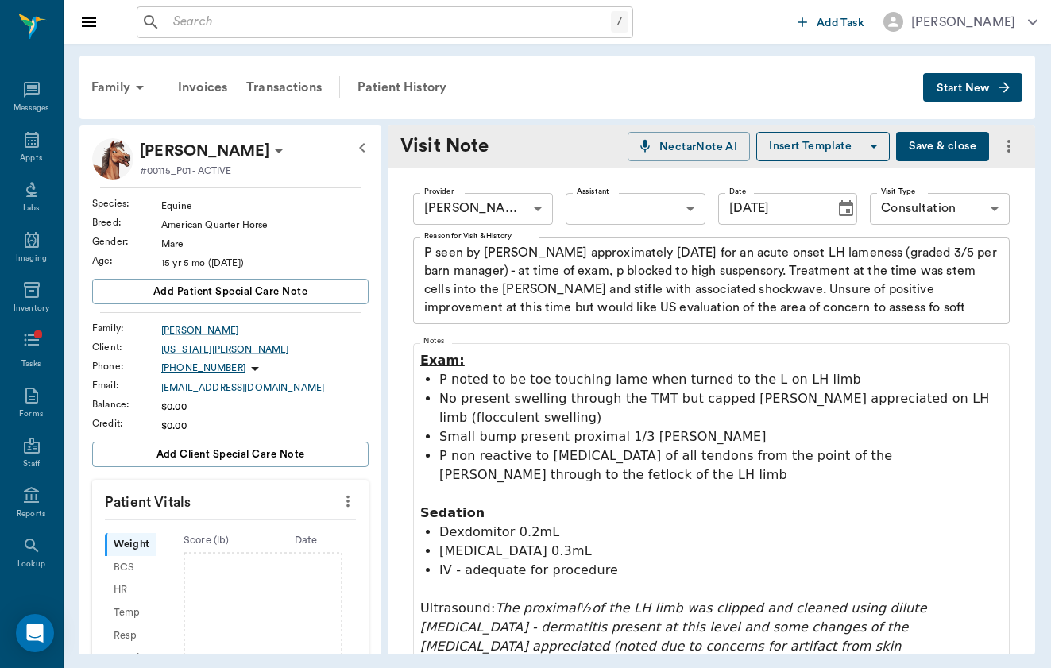  What do you see at coordinates (130, 567) in the screenshot?
I see `div: BCS` at bounding box center [130, 567].